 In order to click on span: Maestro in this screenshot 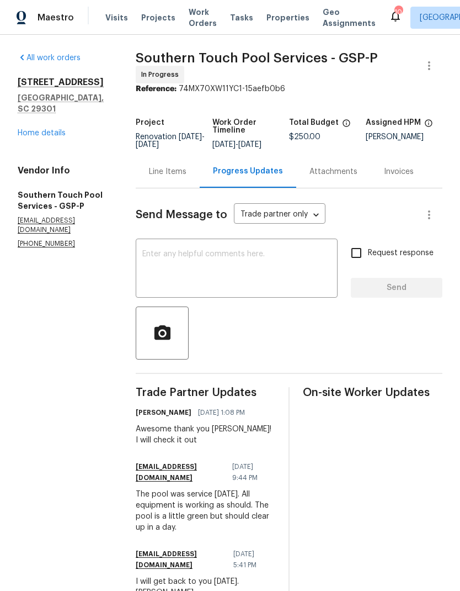, I will do `click(56, 18)`.